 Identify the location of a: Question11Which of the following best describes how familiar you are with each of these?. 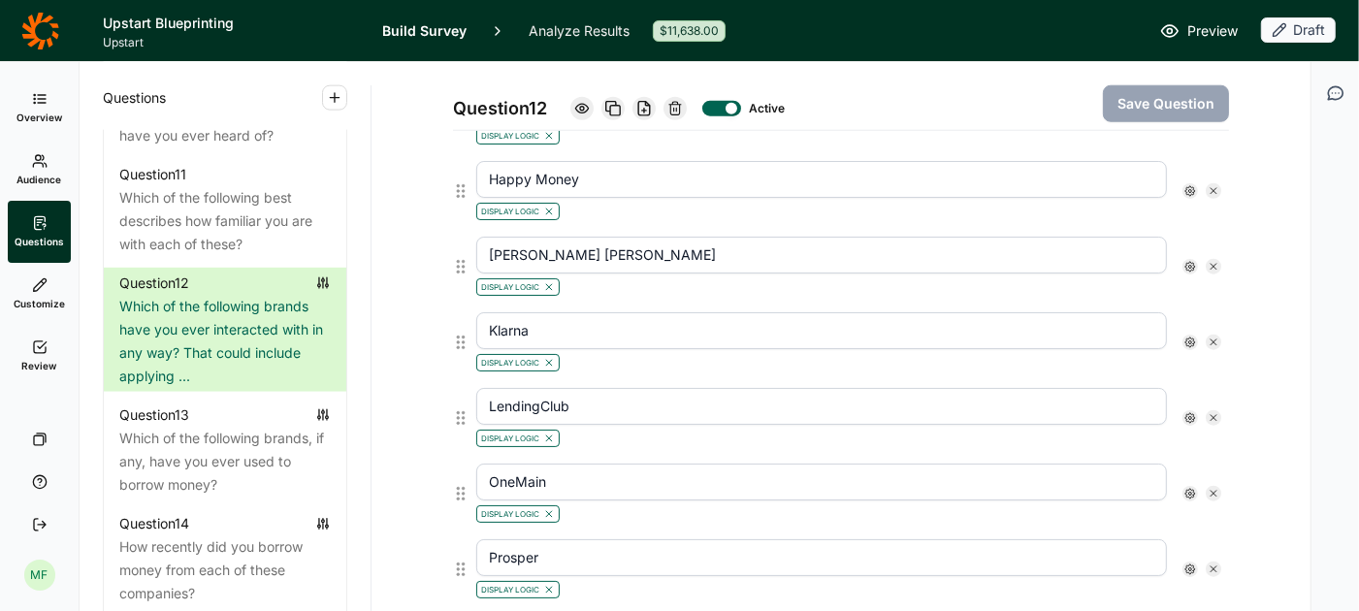
(225, 210).